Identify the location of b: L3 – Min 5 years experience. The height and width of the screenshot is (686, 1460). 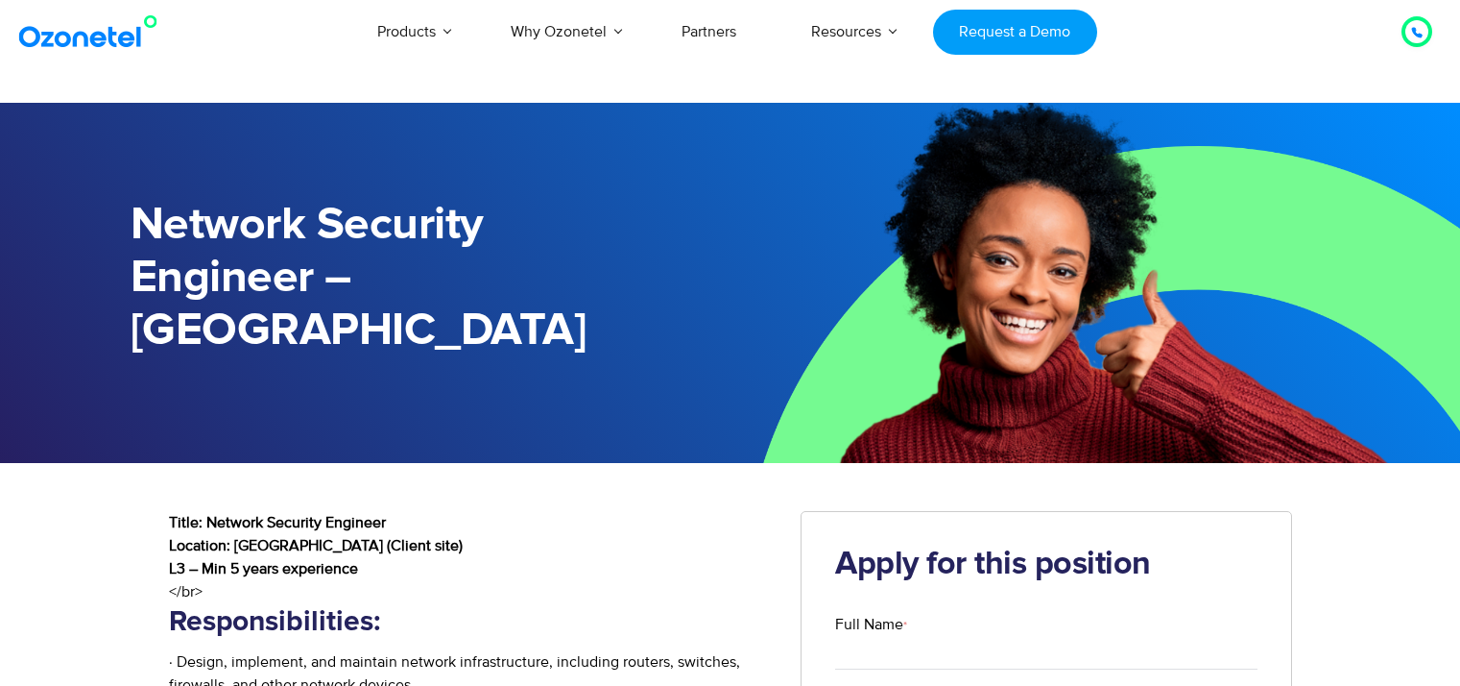
(263, 568).